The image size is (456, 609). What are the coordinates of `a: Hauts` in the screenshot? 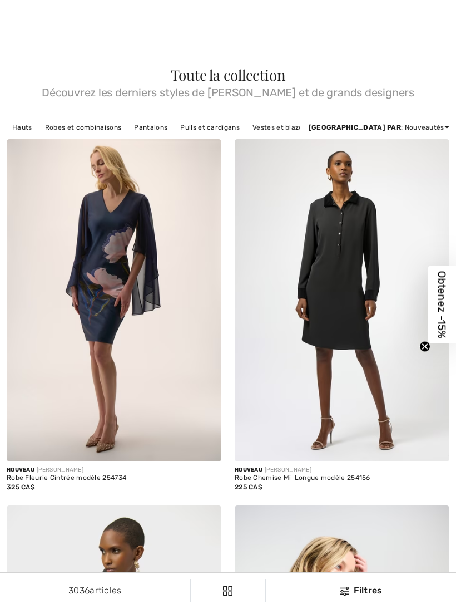 It's located at (22, 127).